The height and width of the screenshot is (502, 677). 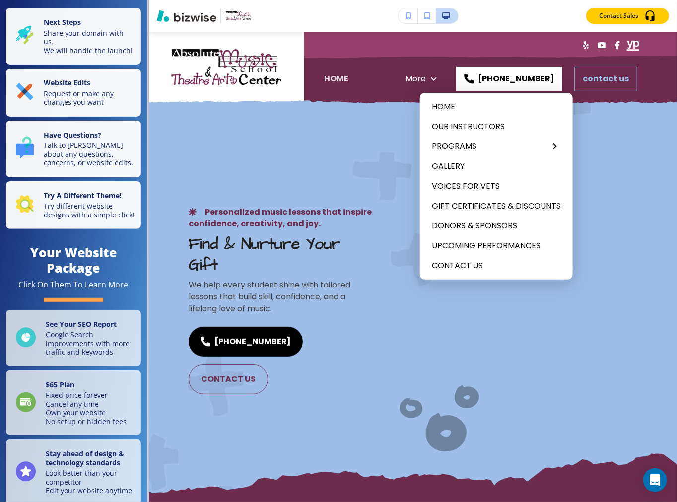 I want to click on span: OUR INSTRUCTORS, so click(x=496, y=127).